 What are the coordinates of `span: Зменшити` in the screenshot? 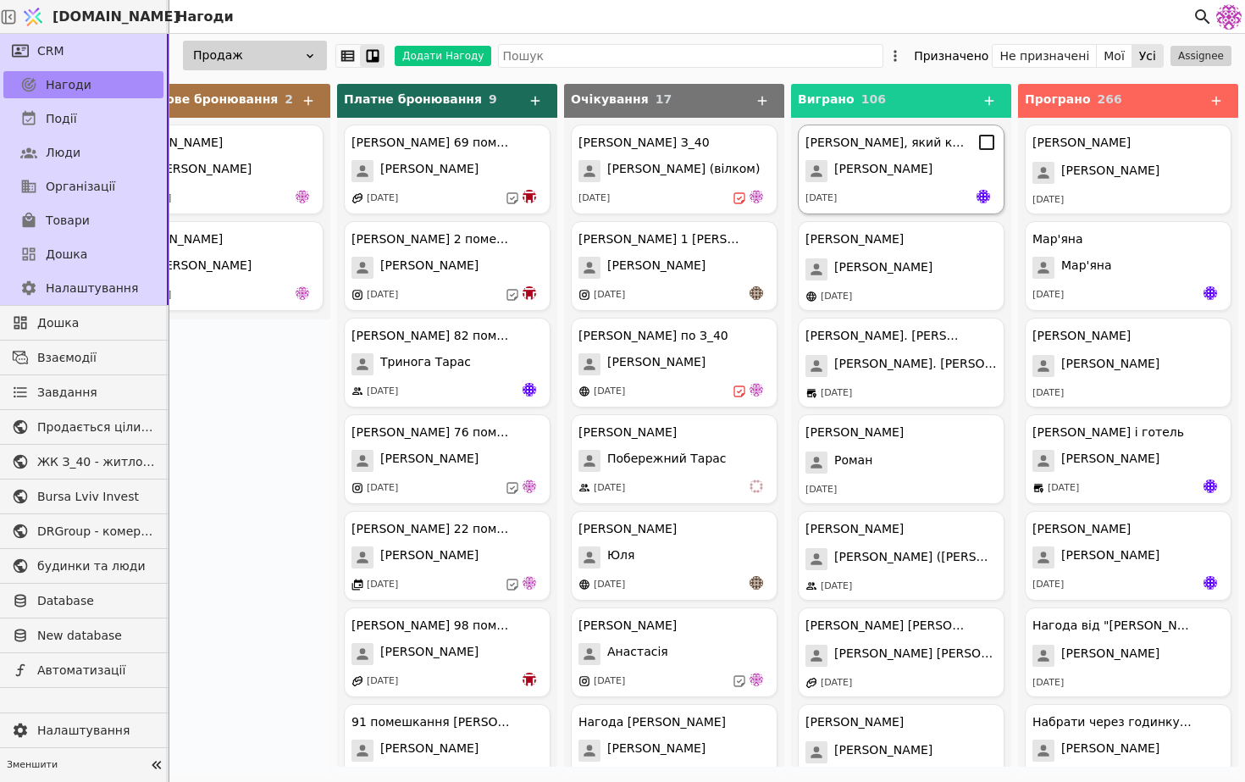 It's located at (75, 765).